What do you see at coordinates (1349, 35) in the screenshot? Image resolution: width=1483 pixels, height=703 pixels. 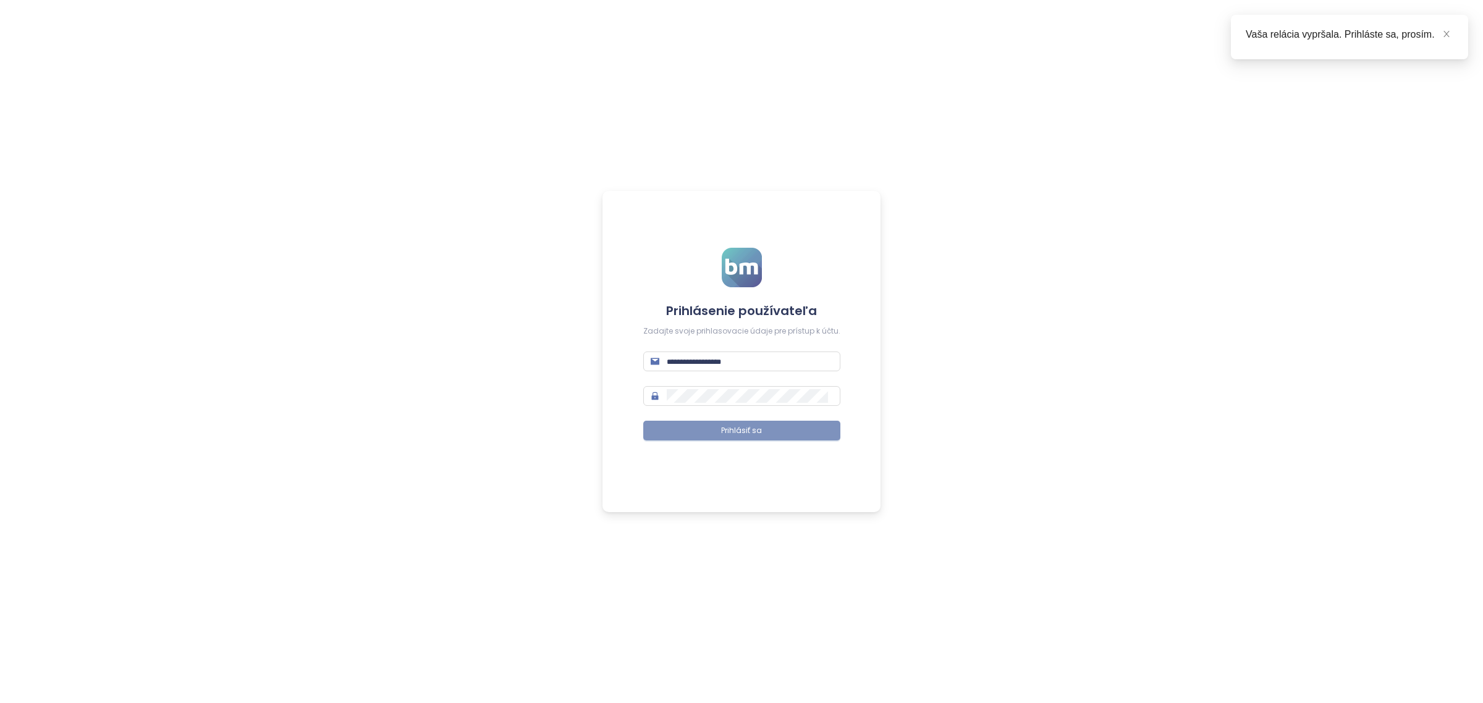 I see `div: Vaša relácia vypršala. Prihláste sa, prosím.` at bounding box center [1349, 35].